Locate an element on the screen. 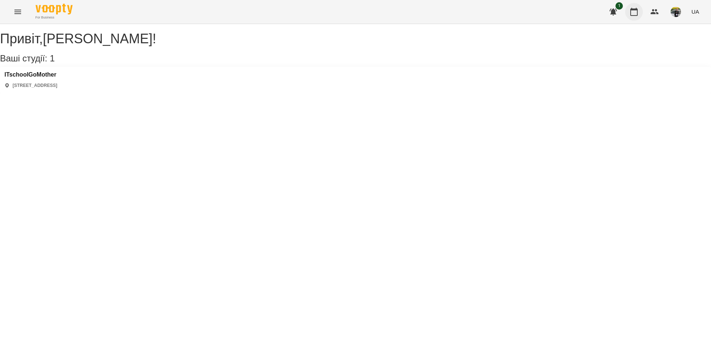  button: Menu is located at coordinates (18, 12).